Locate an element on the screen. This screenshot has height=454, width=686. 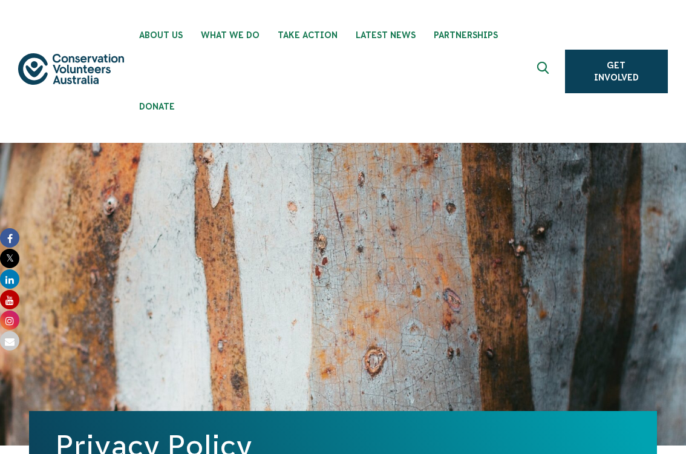
a: Get Involved is located at coordinates (616, 71).